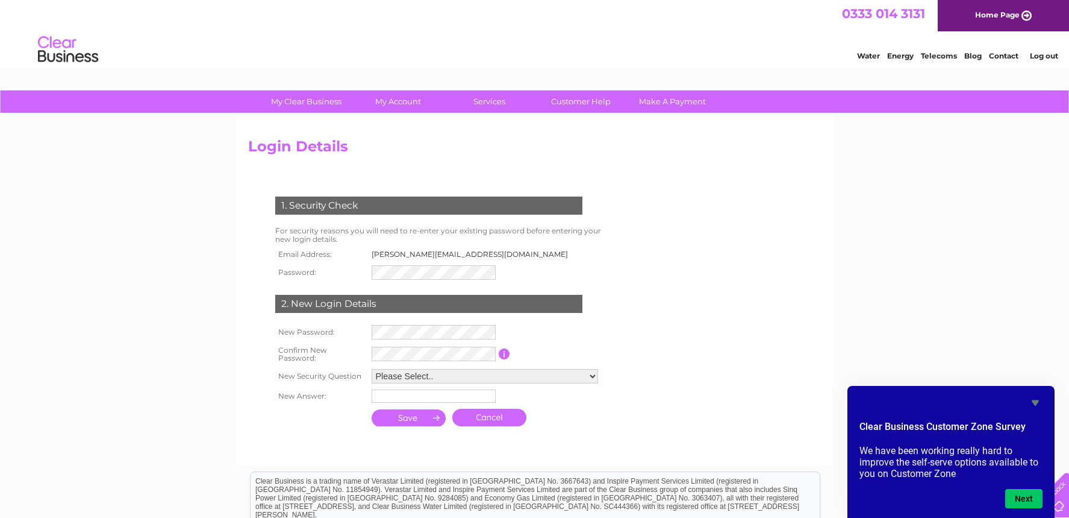 This screenshot has height=518, width=1069. Describe the element at coordinates (489, 101) in the screenshot. I see `a: Services` at that location.